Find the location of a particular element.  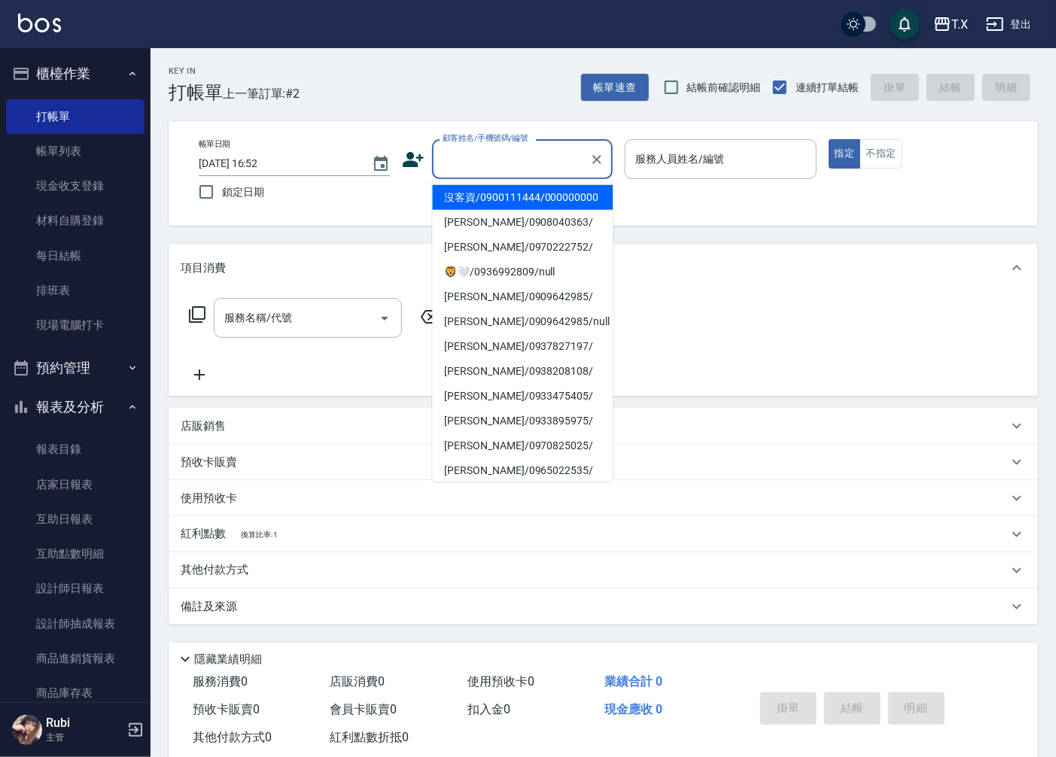

a: 排班表 is located at coordinates (75, 290).